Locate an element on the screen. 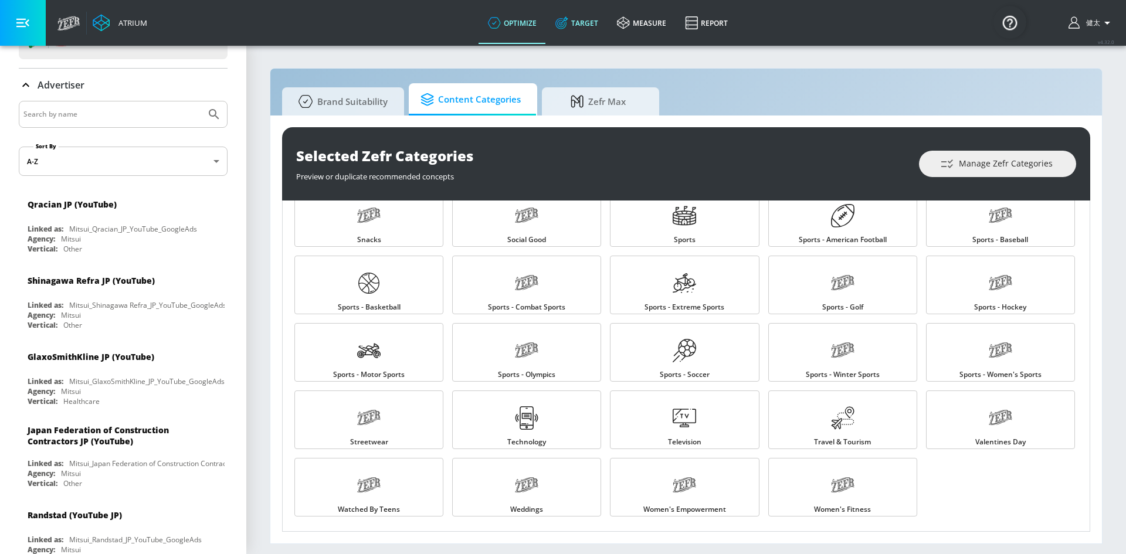  div: Qracian JP (YouTube) is located at coordinates (72, 204).